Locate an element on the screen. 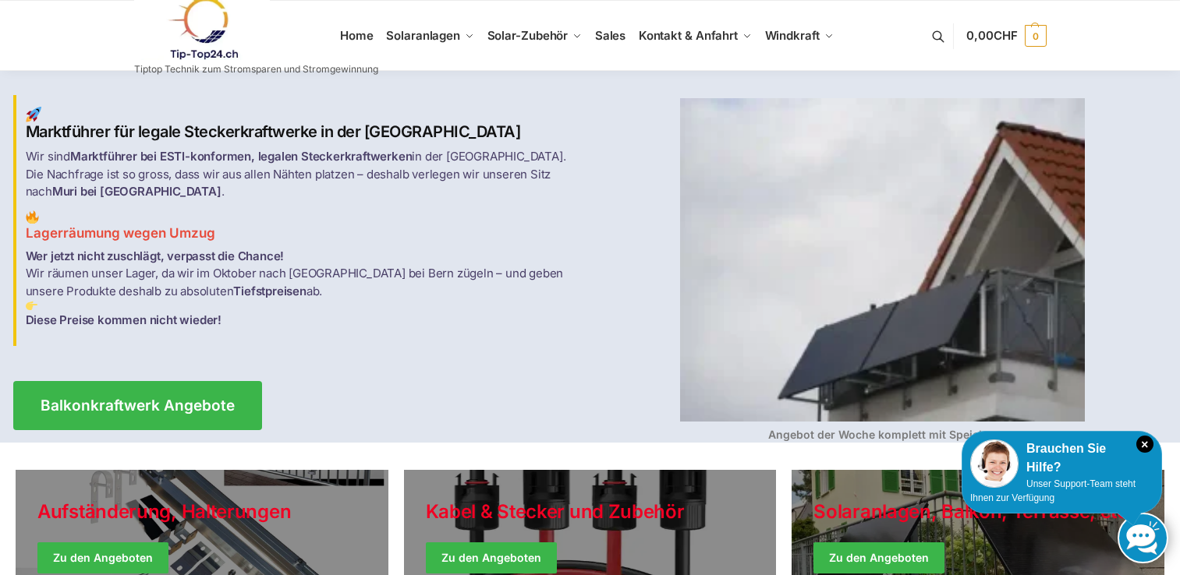  span: Windkraft is located at coordinates (792, 35).